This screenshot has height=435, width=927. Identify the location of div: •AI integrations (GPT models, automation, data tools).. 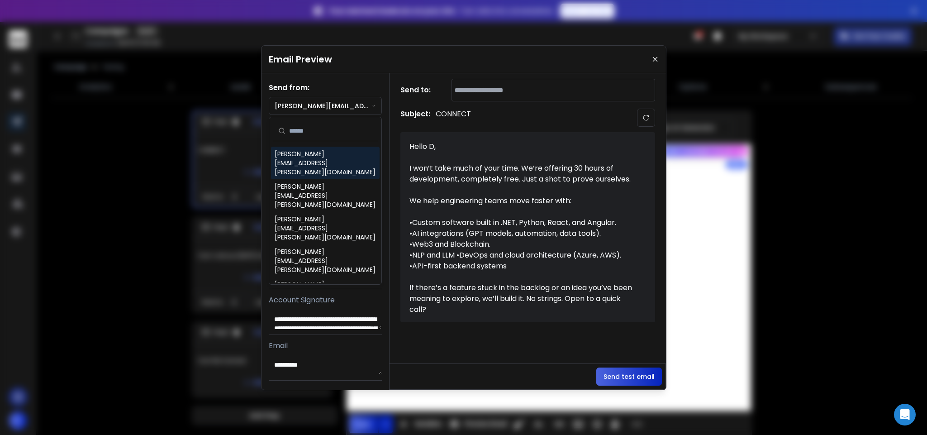
(523, 233).